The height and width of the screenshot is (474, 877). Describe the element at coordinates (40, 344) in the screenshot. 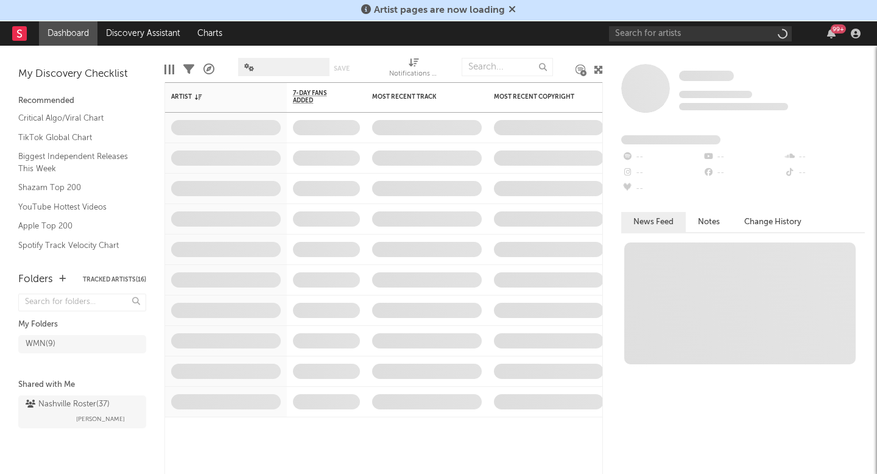

I see `div: WMN ( 9 )` at that location.